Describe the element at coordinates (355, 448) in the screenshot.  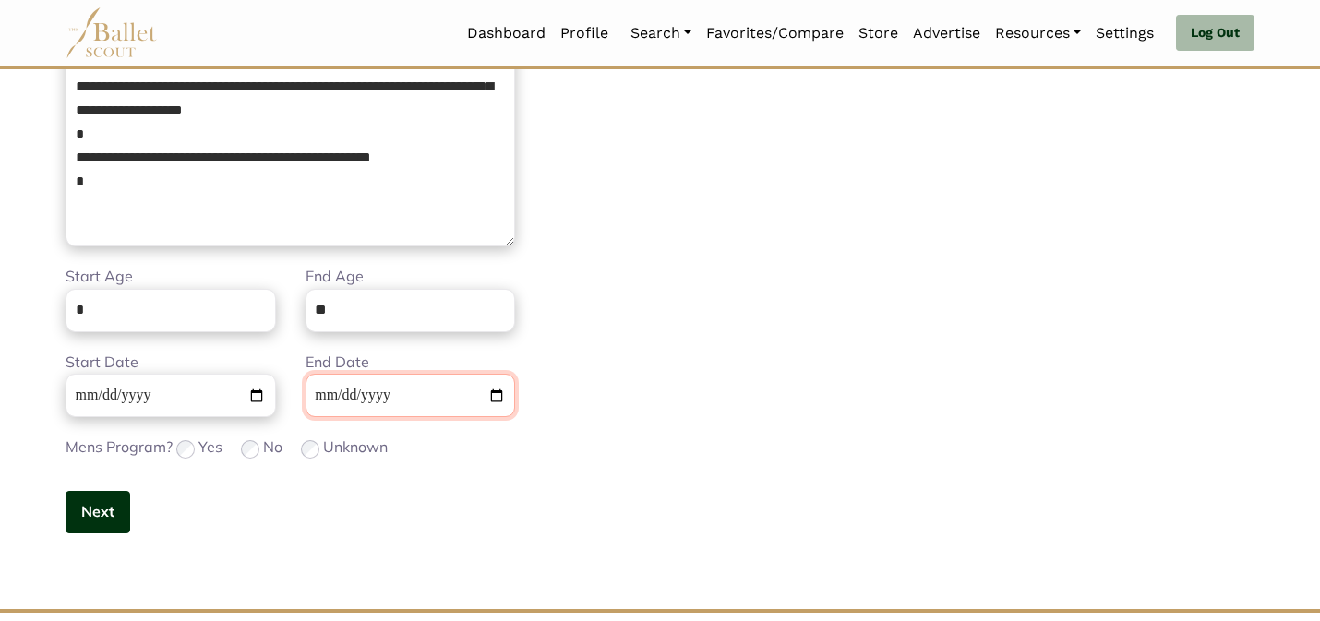
I see `label: Unknown` at that location.